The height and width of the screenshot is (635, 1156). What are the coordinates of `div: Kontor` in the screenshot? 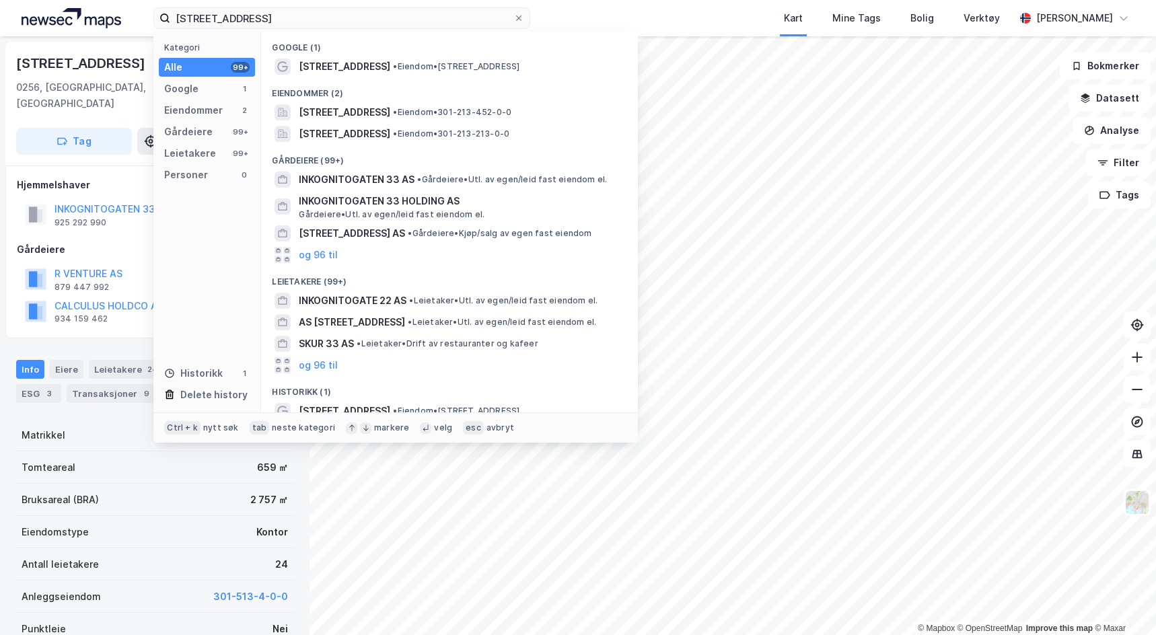 It's located at (272, 532).